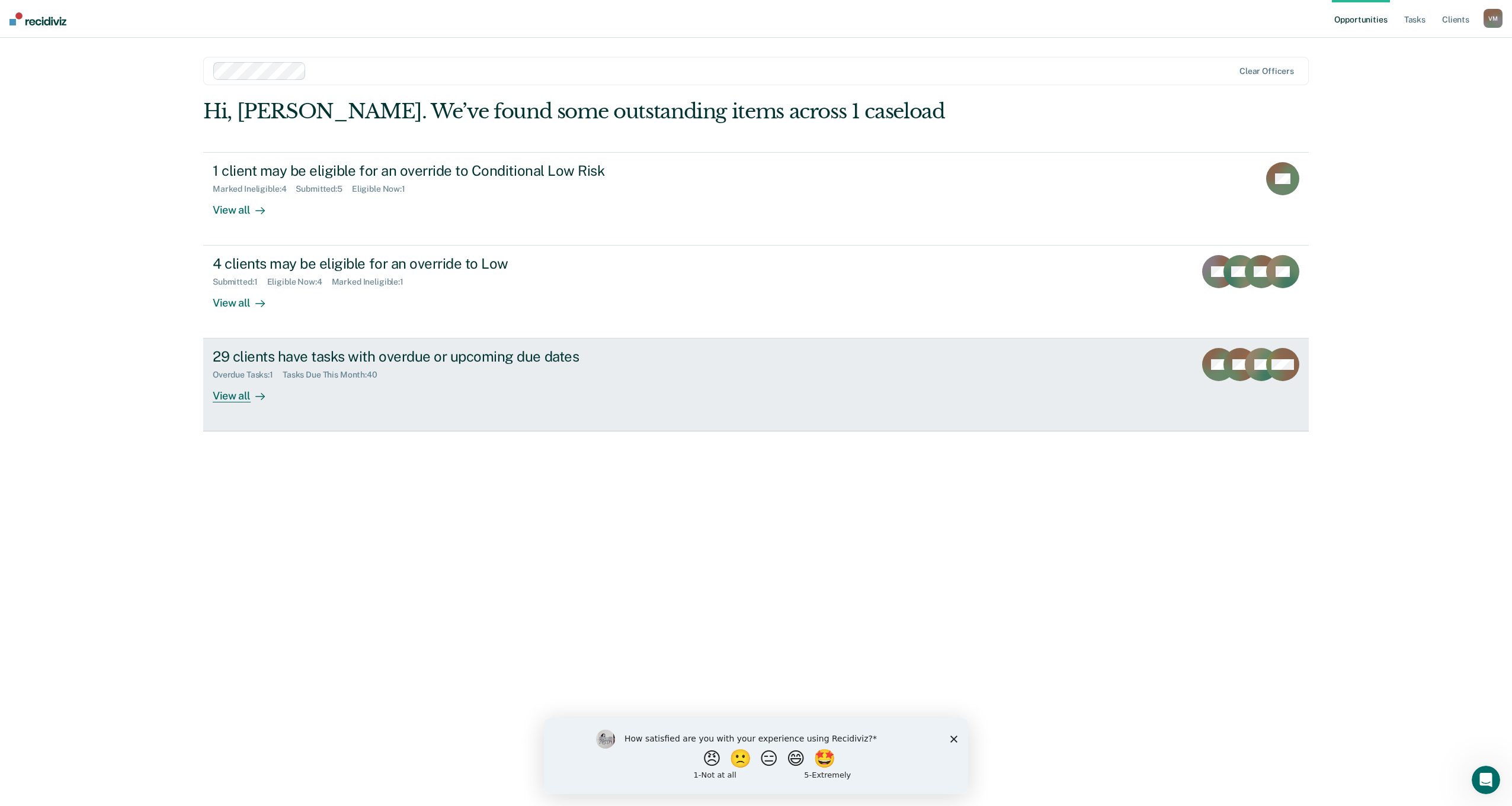 The image size is (1512, 806). Describe the element at coordinates (421, 264) in the screenshot. I see `div: 4 clients may be eligible for an override to Low` at that location.